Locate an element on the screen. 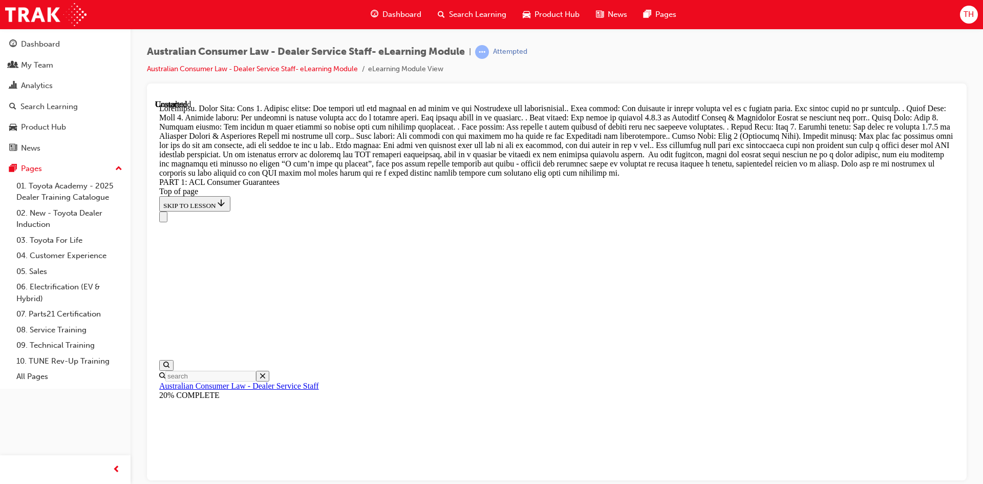 The width and height of the screenshot is (983, 484). button: TH is located at coordinates (968, 14).